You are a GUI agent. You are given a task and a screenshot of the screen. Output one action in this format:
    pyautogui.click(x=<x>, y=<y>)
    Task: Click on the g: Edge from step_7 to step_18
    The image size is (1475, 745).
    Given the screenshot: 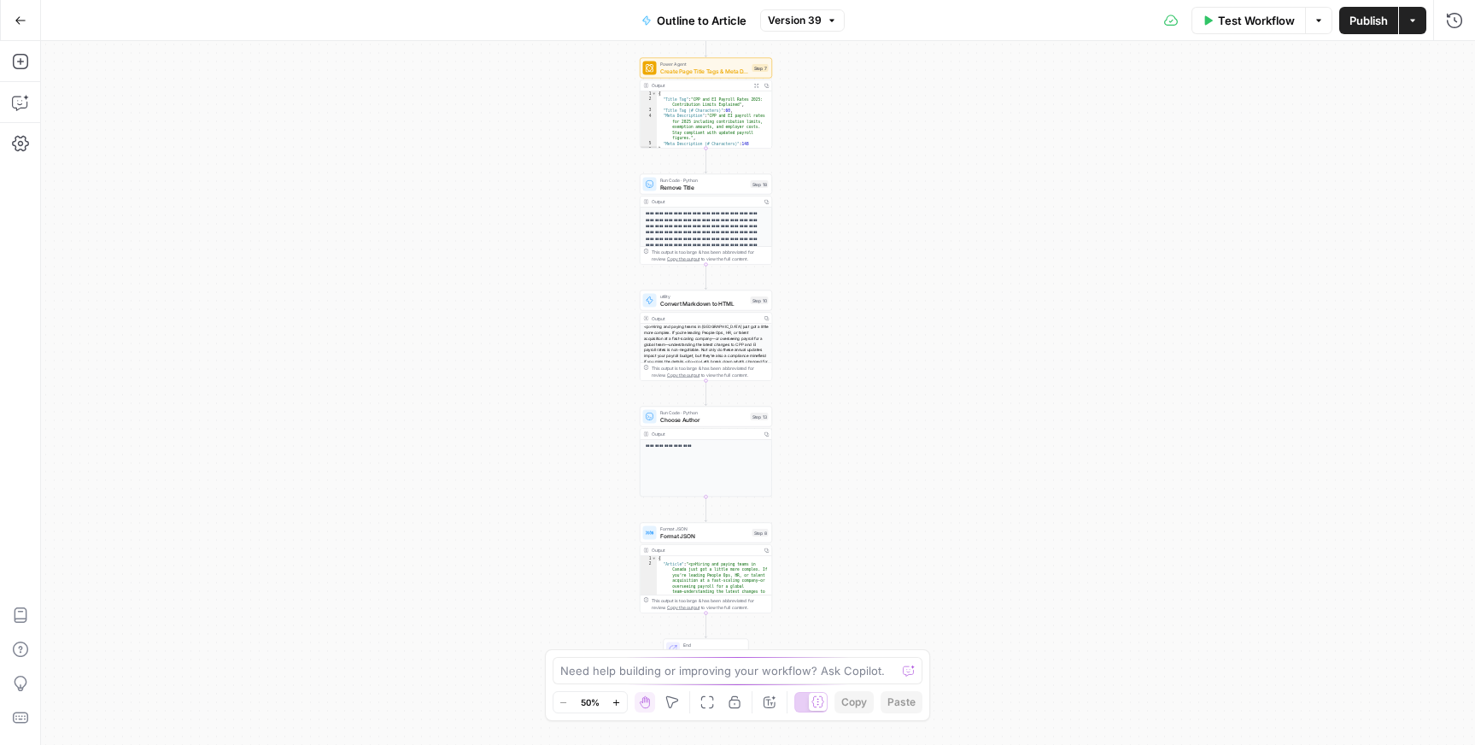 What is the action you would take?
    pyautogui.click(x=706, y=161)
    